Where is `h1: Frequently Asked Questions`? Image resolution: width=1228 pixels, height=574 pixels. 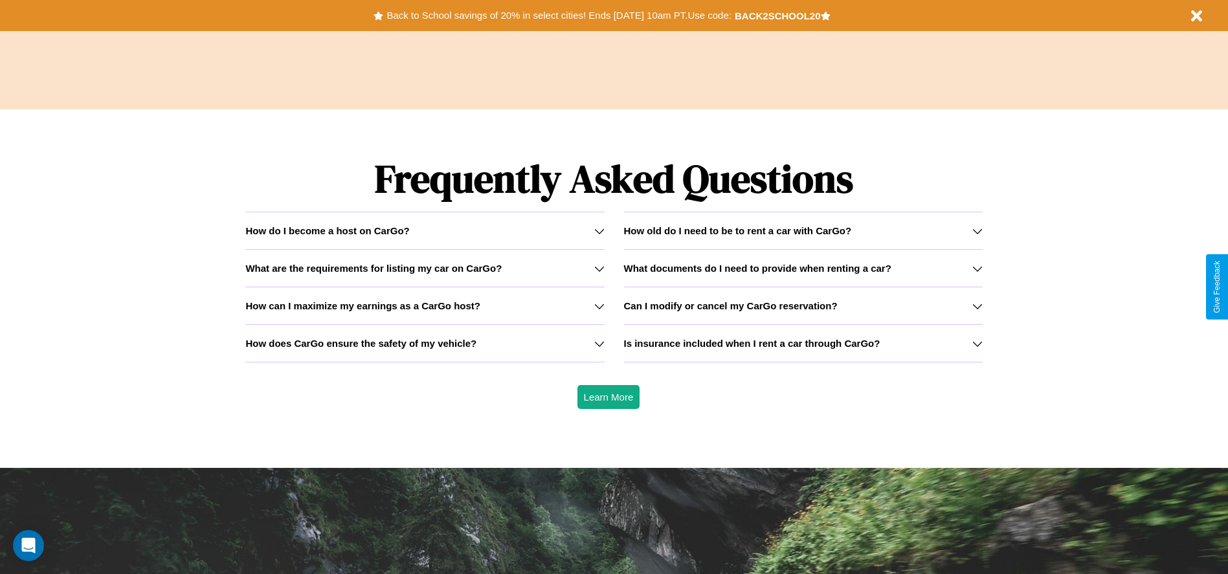 h1: Frequently Asked Questions is located at coordinates (614, 179).